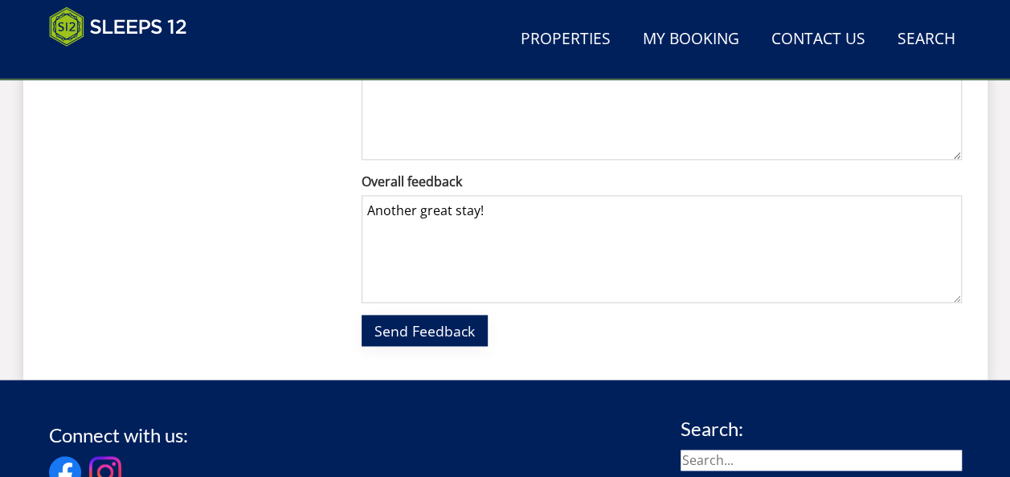  Describe the element at coordinates (822, 429) in the screenshot. I see `h3: Search:` at that location.